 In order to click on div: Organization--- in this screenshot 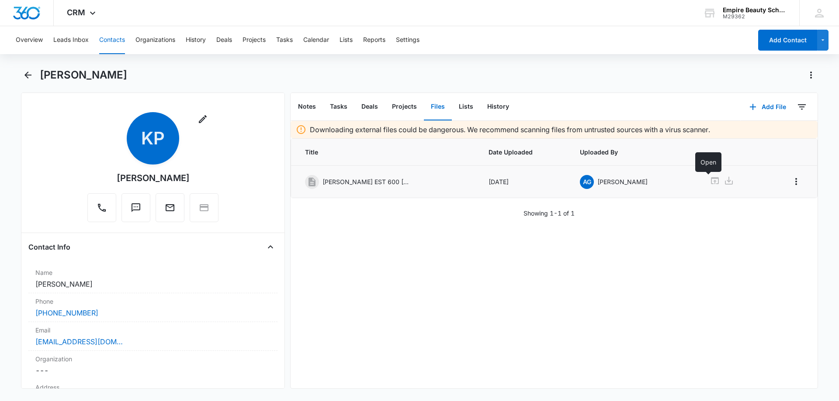, I will do `click(153, 365)`.